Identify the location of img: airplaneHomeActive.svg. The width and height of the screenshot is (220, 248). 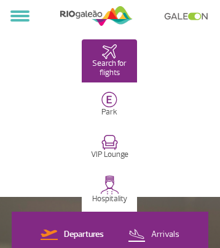
(109, 52).